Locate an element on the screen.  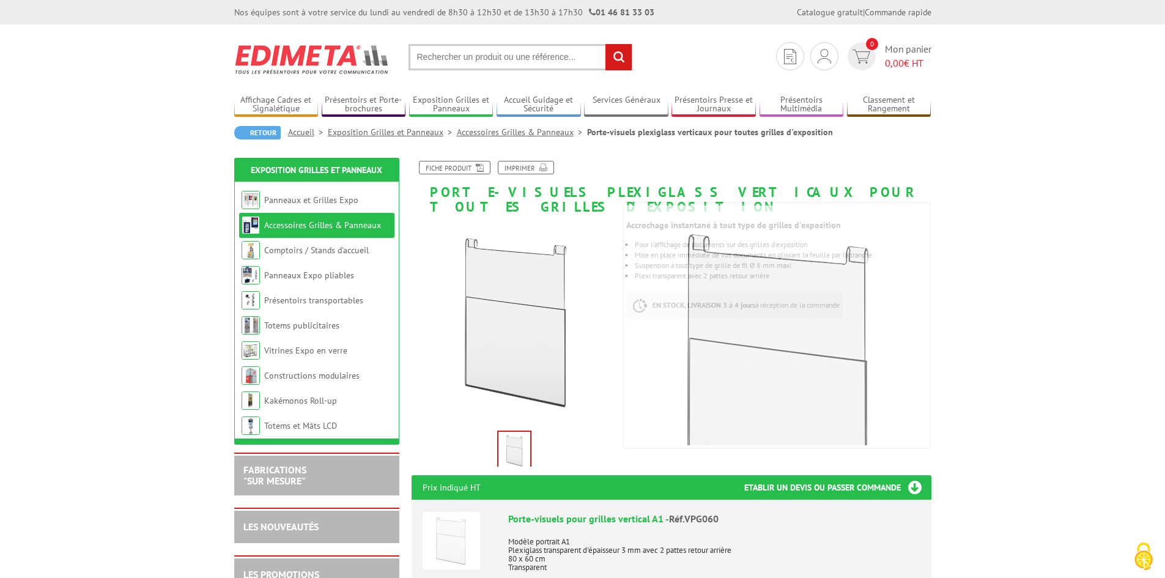
button: Cookies (fenêtre modale) is located at coordinates (1143, 557).